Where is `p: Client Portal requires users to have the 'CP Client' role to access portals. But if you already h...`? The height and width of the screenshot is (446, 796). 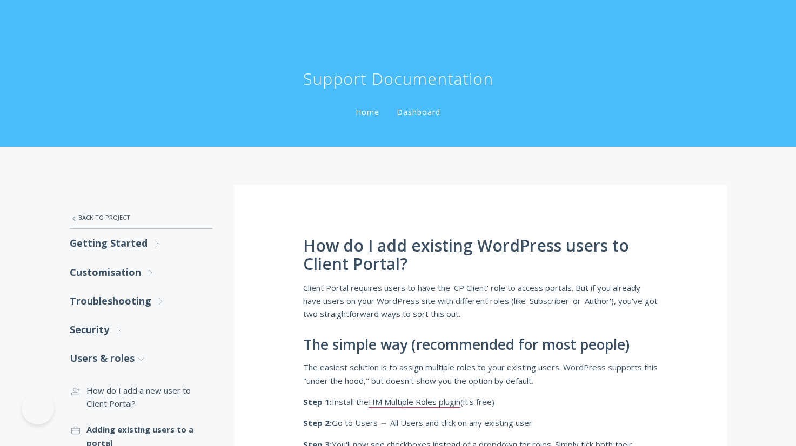
p: Client Portal requires users to have the 'CP Client' role to access portals. But if you already h... is located at coordinates (480, 301).